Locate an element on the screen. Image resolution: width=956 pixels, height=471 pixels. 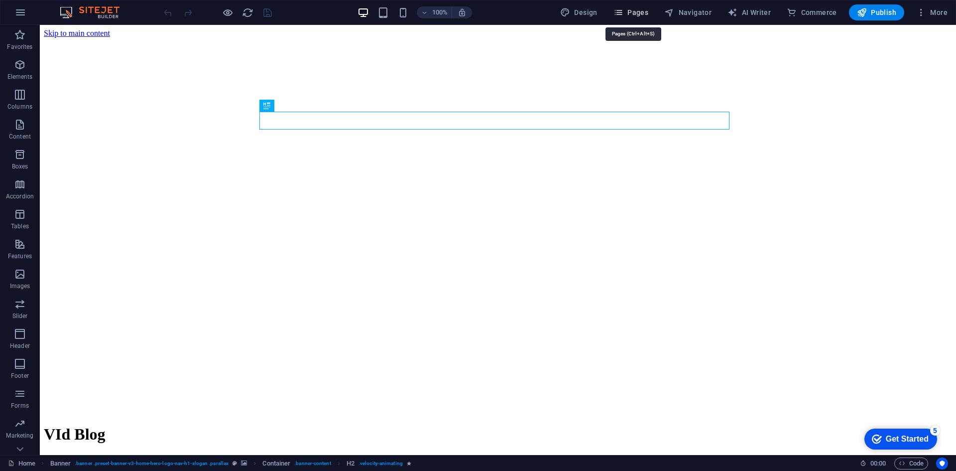
span: Publish is located at coordinates (876, 12).